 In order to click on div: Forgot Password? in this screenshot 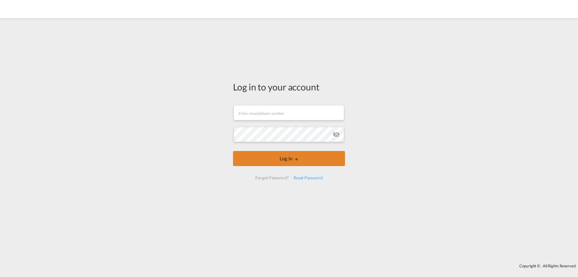, I will do `click(272, 178)`.